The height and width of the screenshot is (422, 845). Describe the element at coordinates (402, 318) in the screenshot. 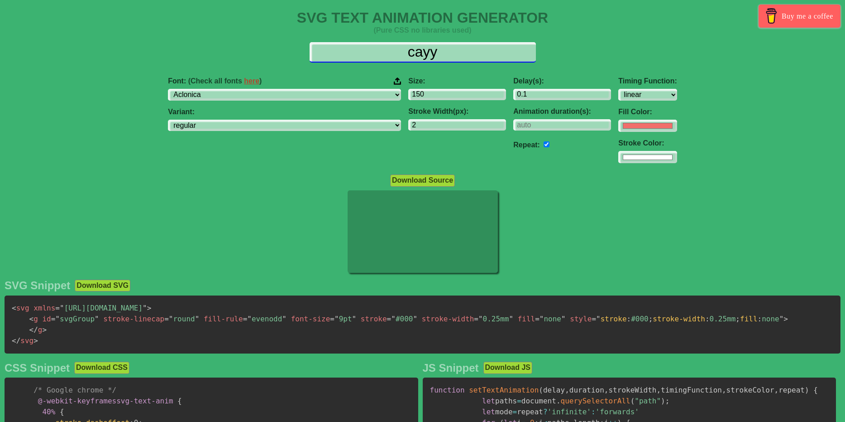

I see `span: #000` at that location.